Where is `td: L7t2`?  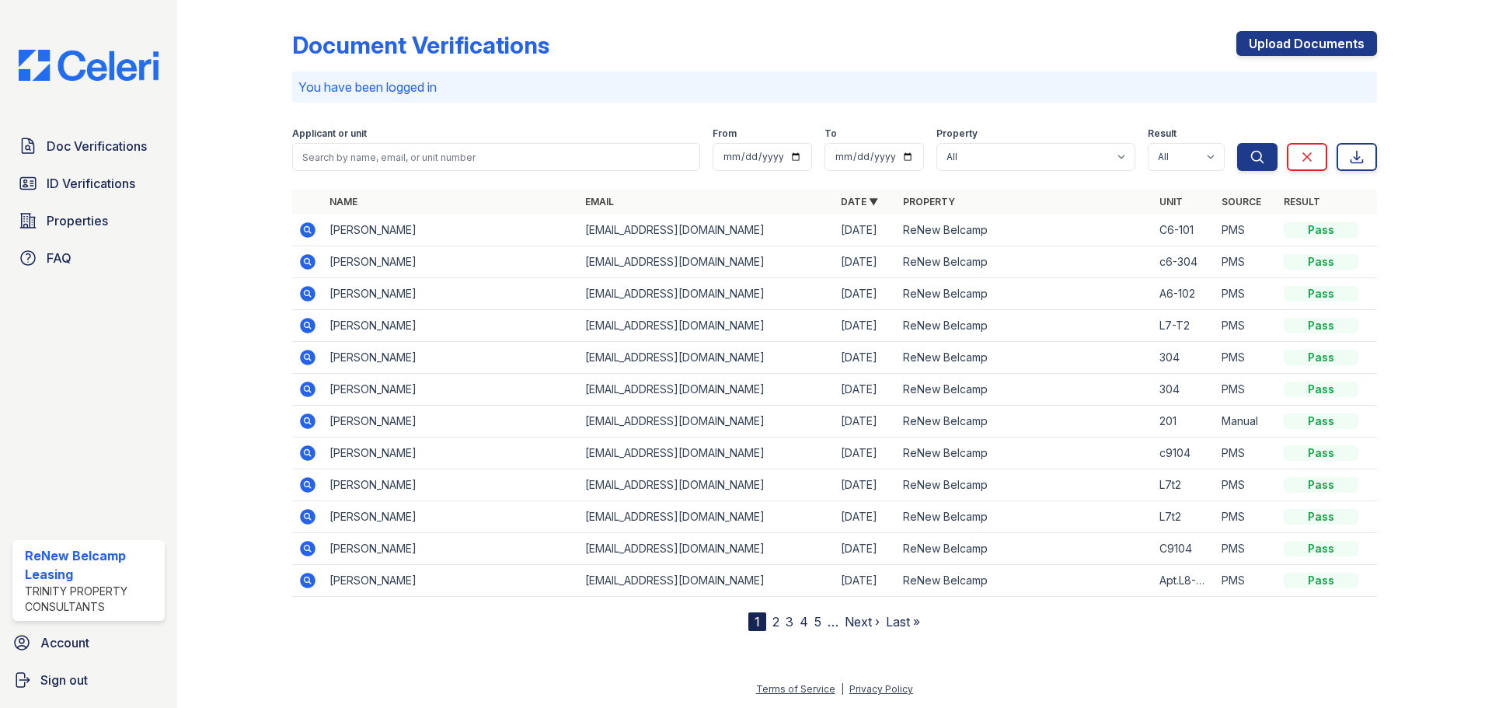
td: L7t2 is located at coordinates (1184, 485).